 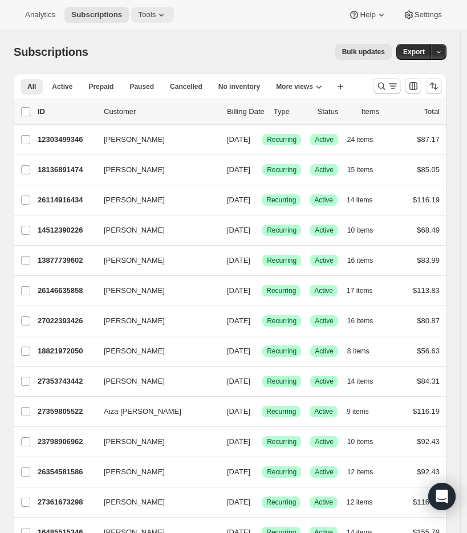 What do you see at coordinates (366, 442) in the screenshot?
I see `button: 10 items` at bounding box center [366, 442].